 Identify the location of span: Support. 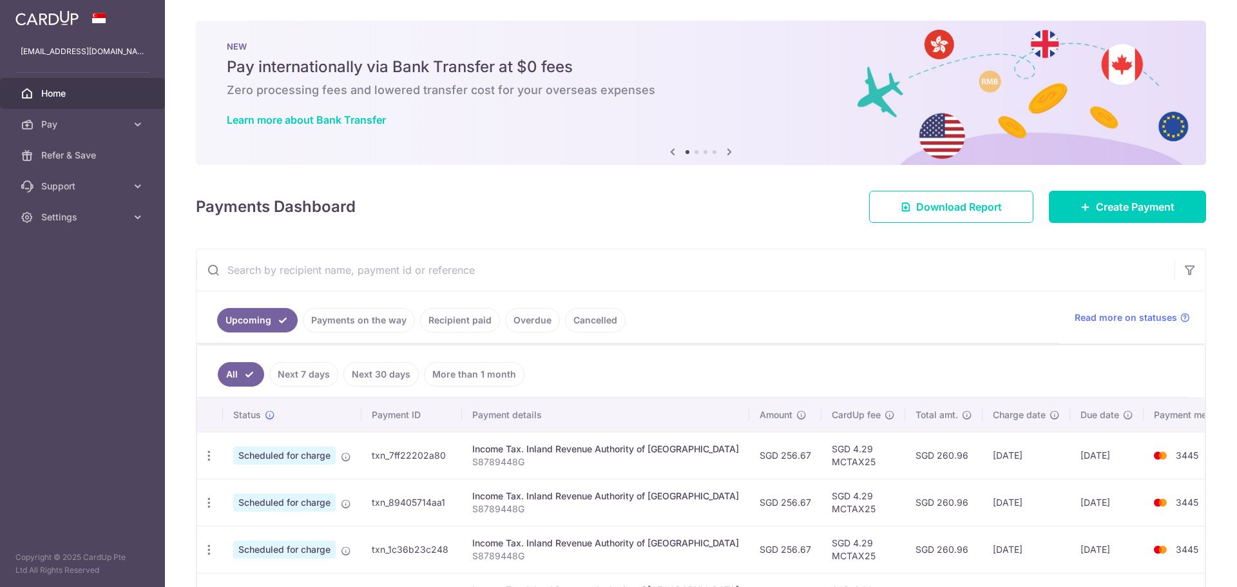
(84, 186).